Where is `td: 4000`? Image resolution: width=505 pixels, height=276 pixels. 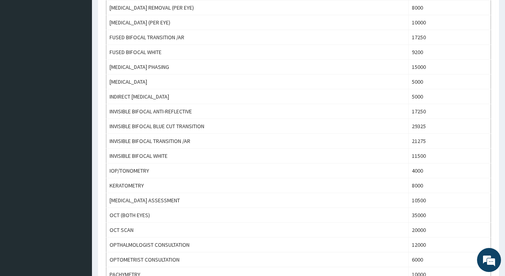 td: 4000 is located at coordinates (450, 170).